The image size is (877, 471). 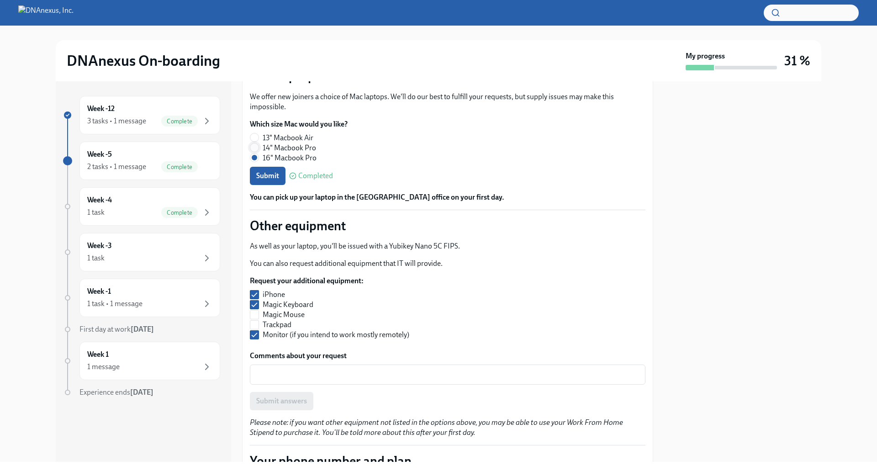 What do you see at coordinates (46, 13) in the screenshot?
I see `img: DNAnexus, Inc.` at bounding box center [46, 13].